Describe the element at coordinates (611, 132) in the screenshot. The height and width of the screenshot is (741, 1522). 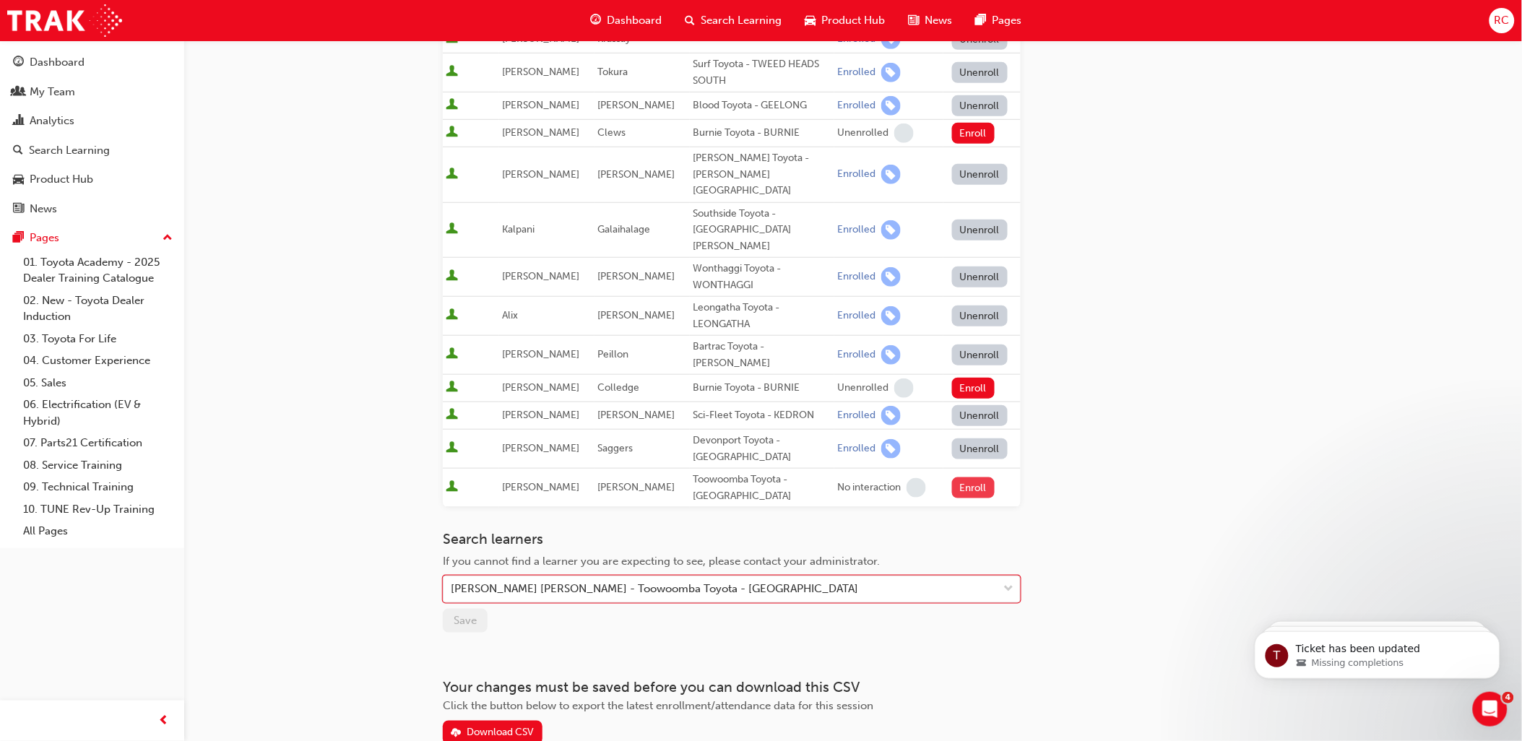
I see `span: Clews` at that location.